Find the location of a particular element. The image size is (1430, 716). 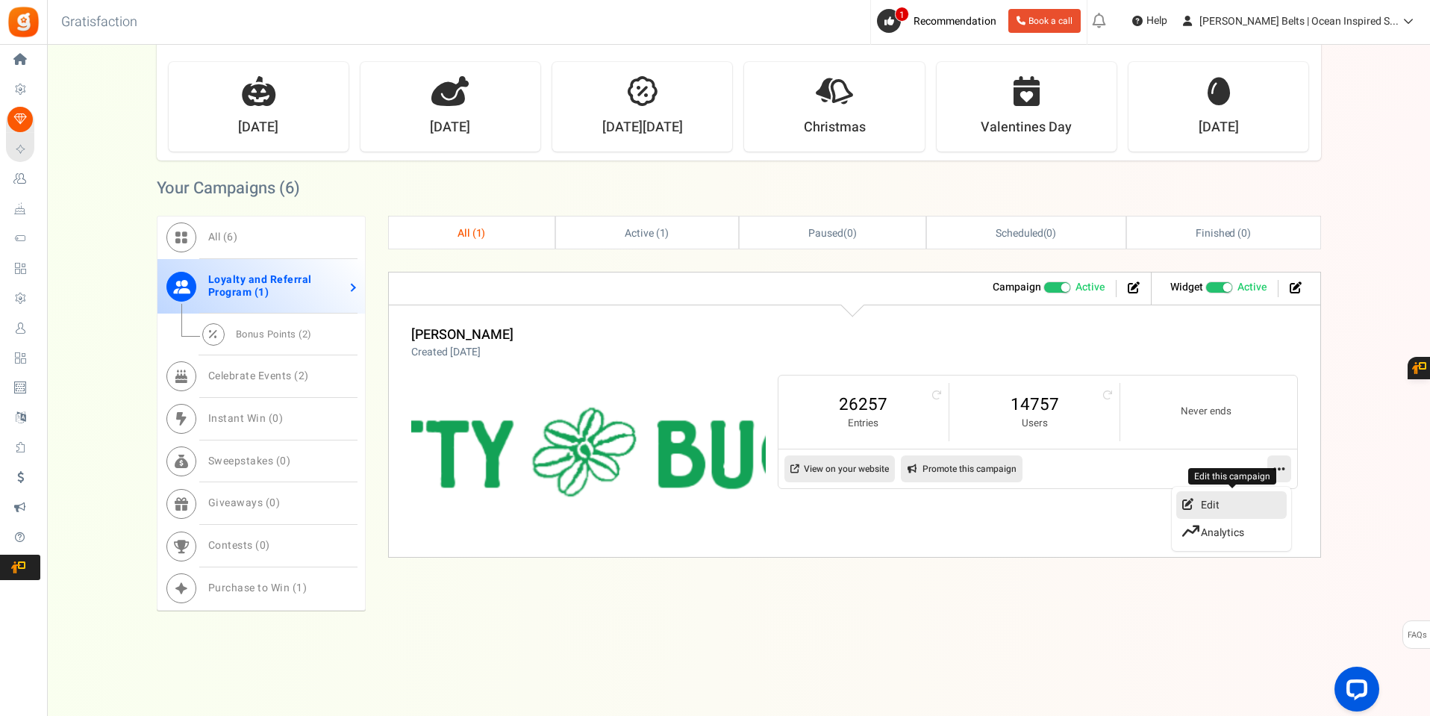

span: Contests ( ) is located at coordinates (239, 545).